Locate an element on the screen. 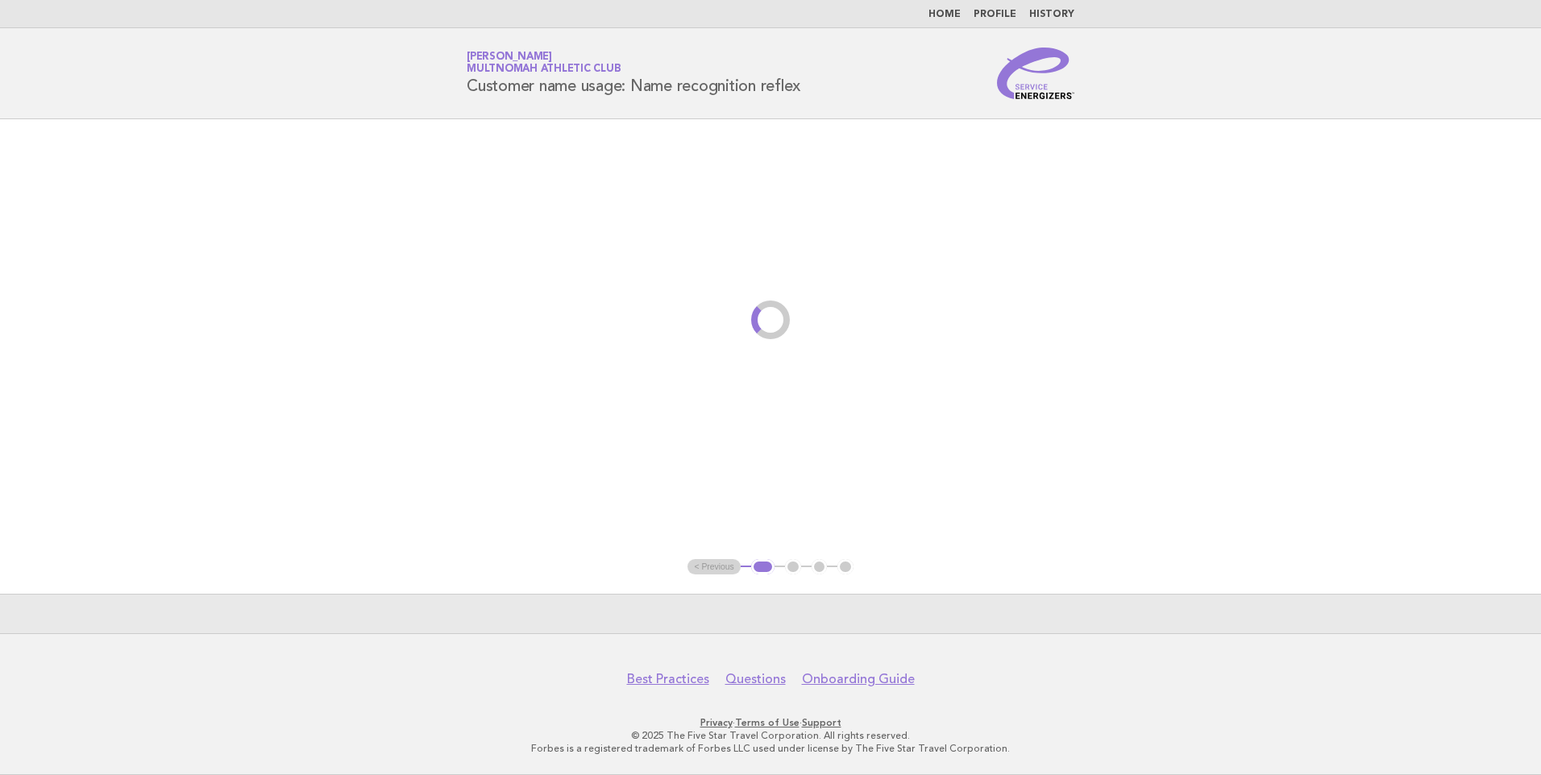 The width and height of the screenshot is (1541, 775). a: Terms of Use is located at coordinates (767, 723).